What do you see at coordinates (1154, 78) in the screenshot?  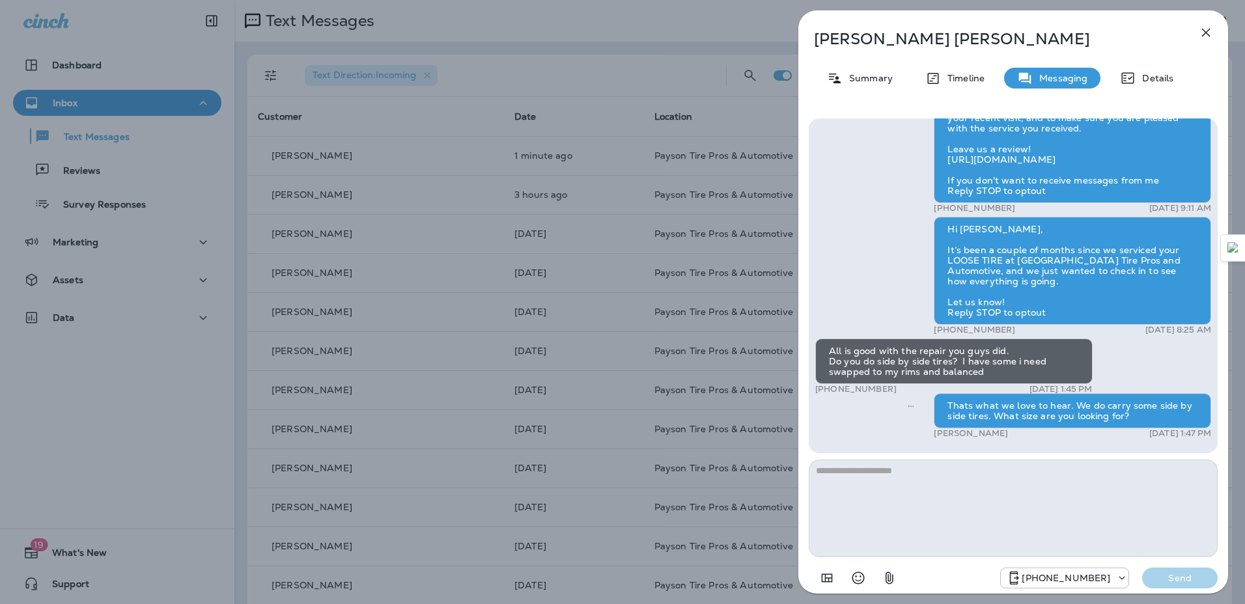 I see `p: Details` at bounding box center [1154, 78].